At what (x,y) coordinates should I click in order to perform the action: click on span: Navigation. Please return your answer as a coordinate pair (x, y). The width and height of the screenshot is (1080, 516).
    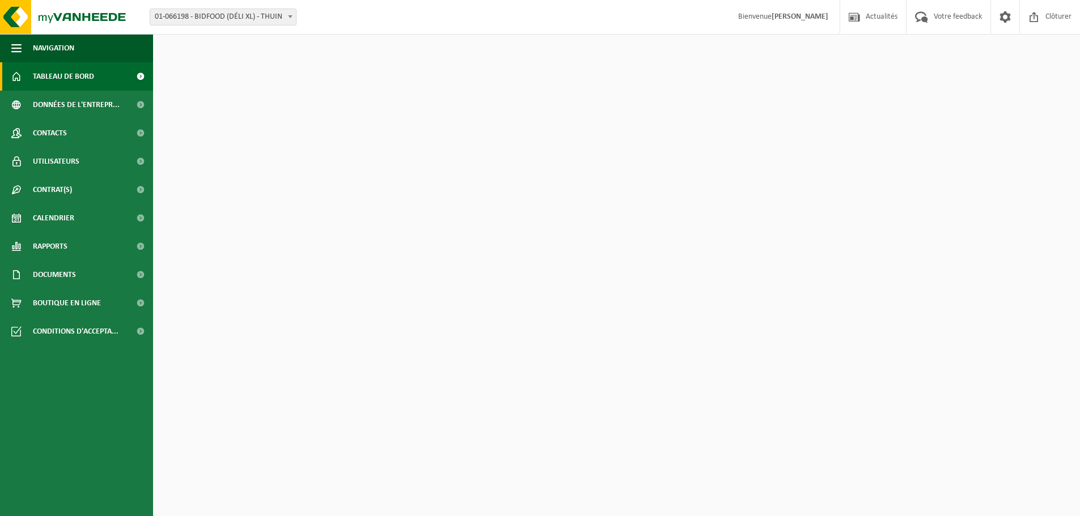
    Looking at the image, I should click on (53, 48).